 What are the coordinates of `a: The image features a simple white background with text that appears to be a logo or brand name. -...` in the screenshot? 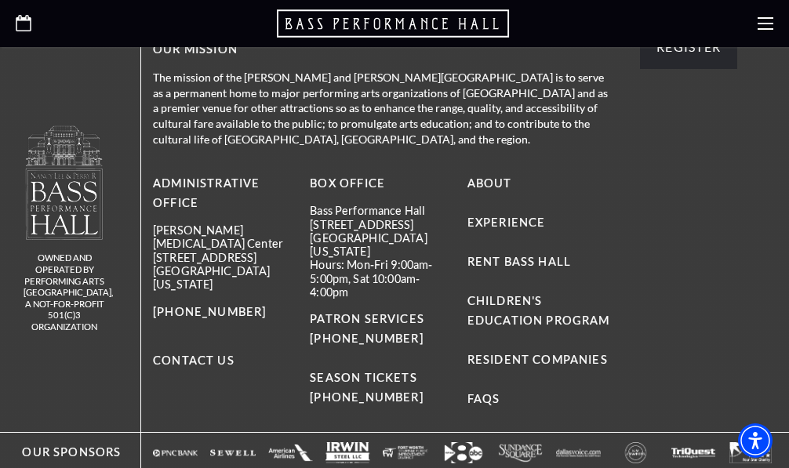 It's located at (578, 453).